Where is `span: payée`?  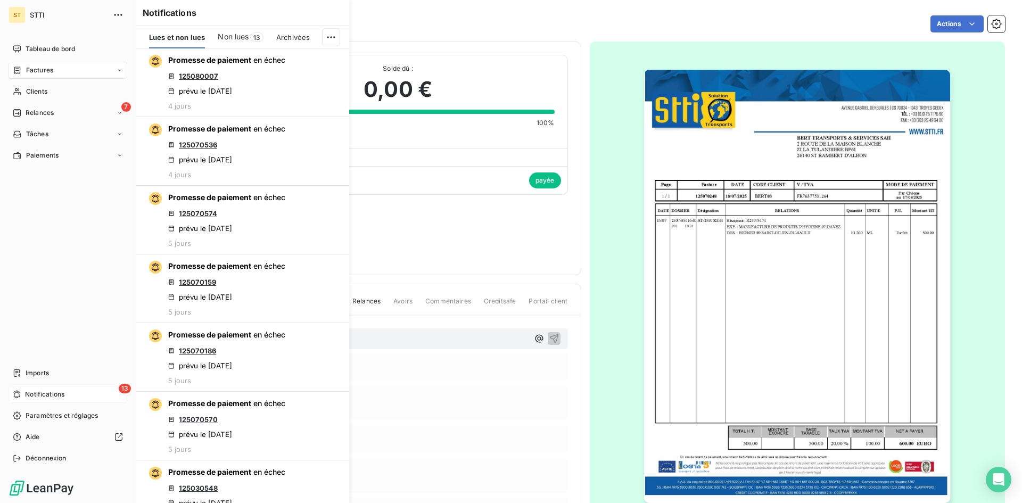 span: payée is located at coordinates (545, 180).